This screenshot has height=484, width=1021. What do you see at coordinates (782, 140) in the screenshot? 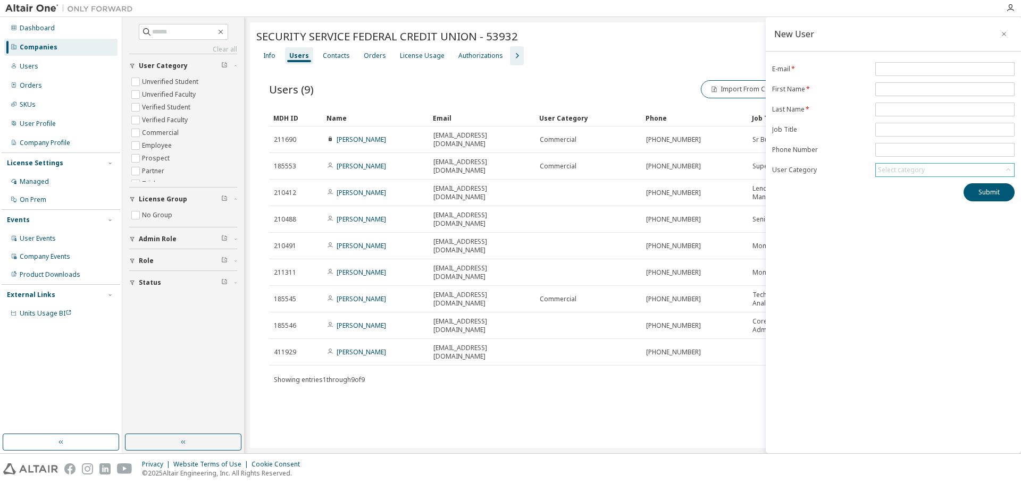
I see `span: Sr Business Analyst` at bounding box center [782, 140].